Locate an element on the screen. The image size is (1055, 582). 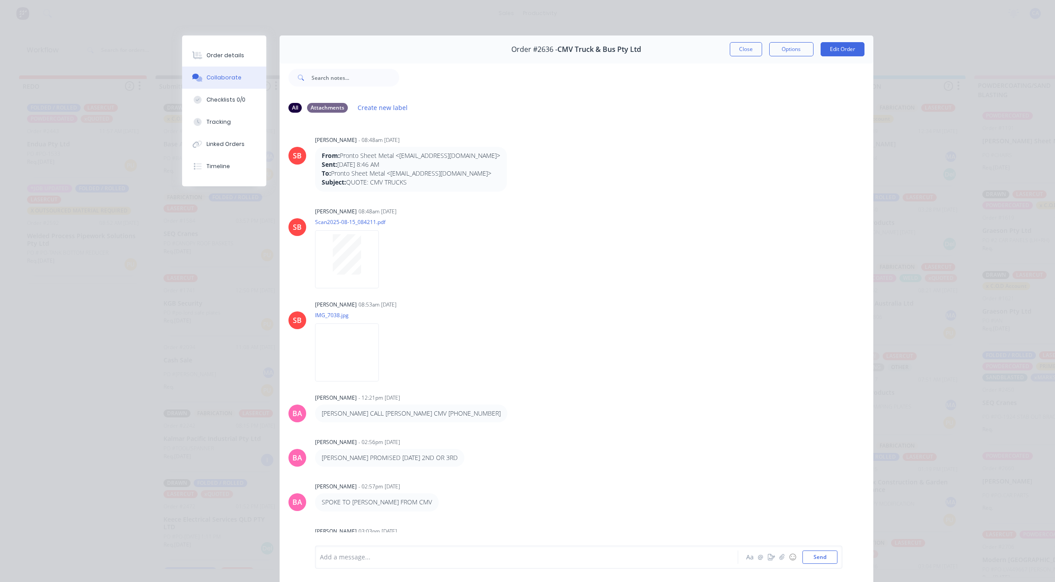
div: Tracking is located at coordinates (219, 122).